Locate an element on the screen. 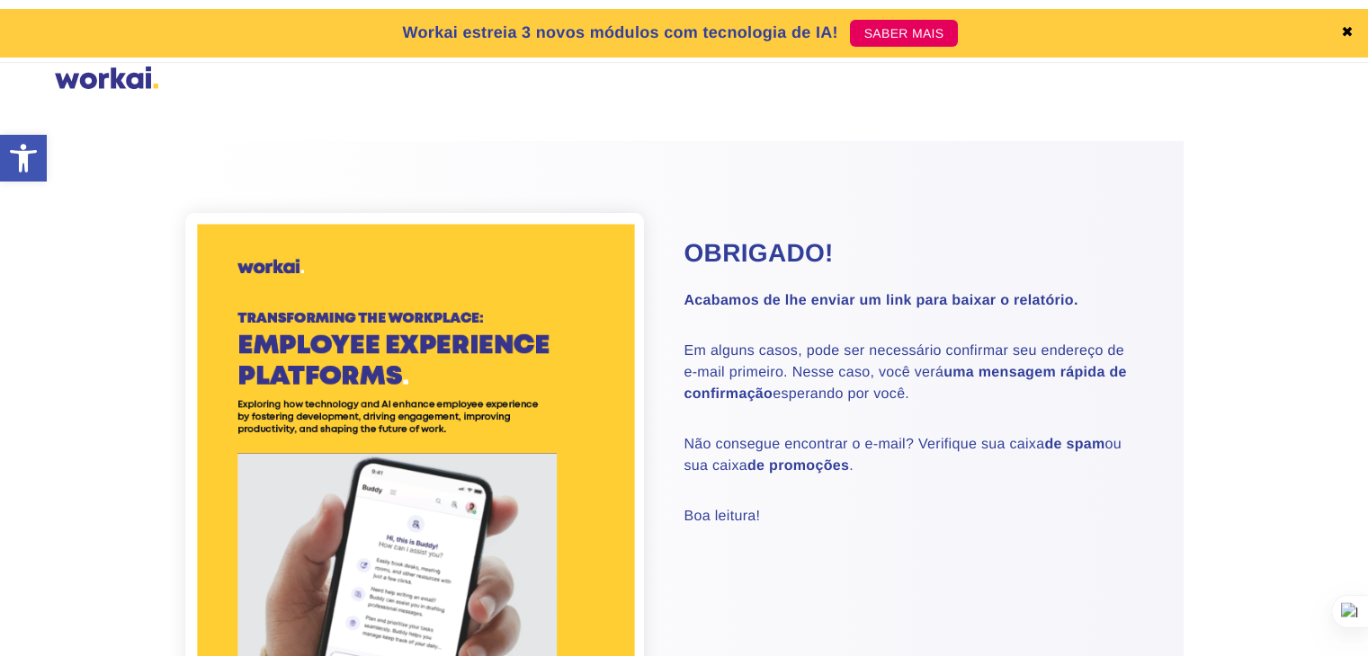  a: SABER MAIS is located at coordinates (904, 33).